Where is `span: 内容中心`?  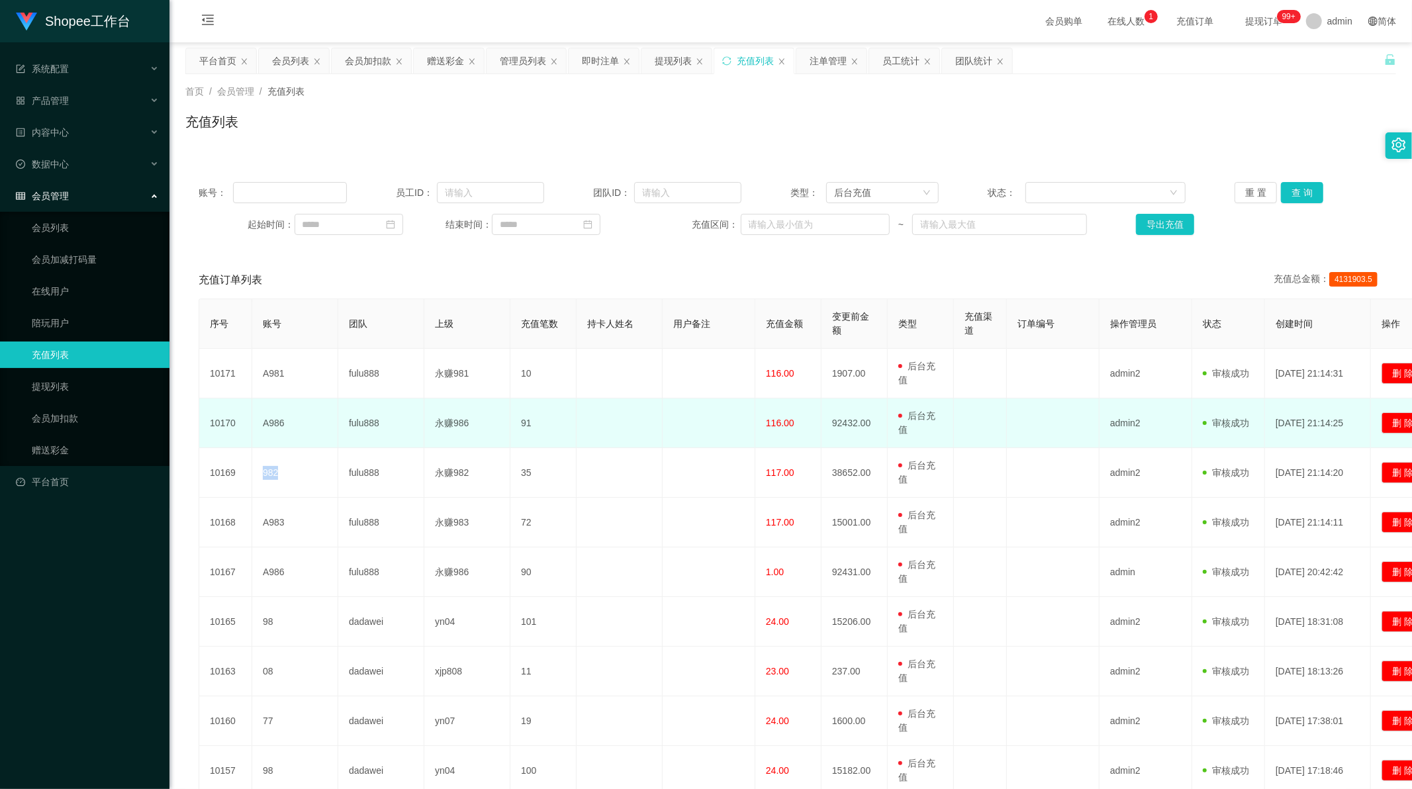 span: 内容中心 is located at coordinates (42, 132).